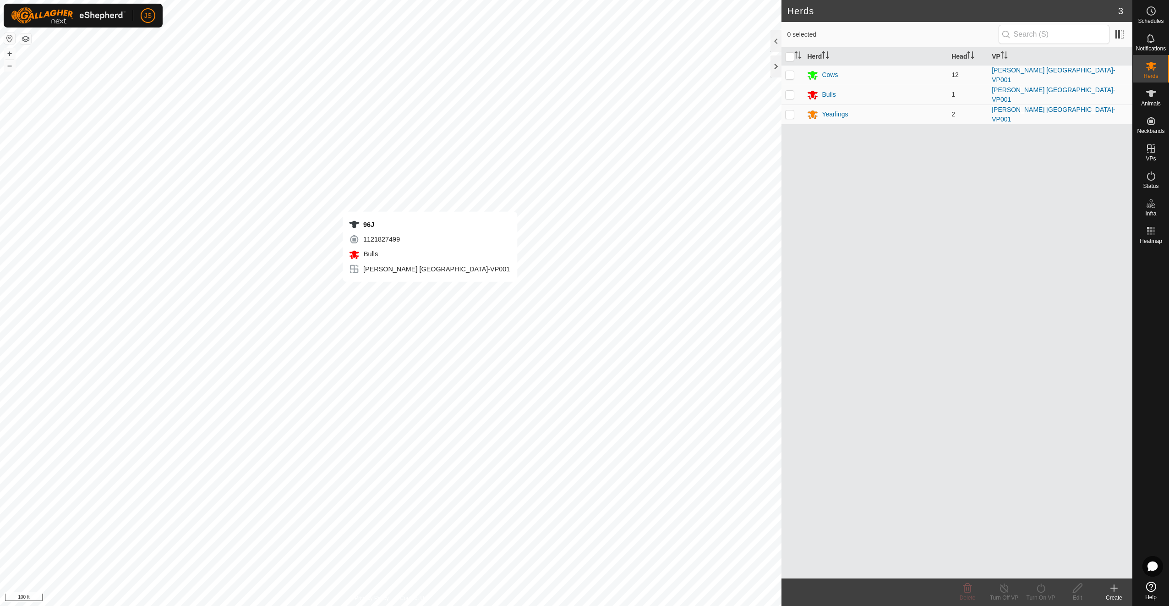  What do you see at coordinates (1151, 21) in the screenshot?
I see `span: Schedules` at bounding box center [1151, 21].